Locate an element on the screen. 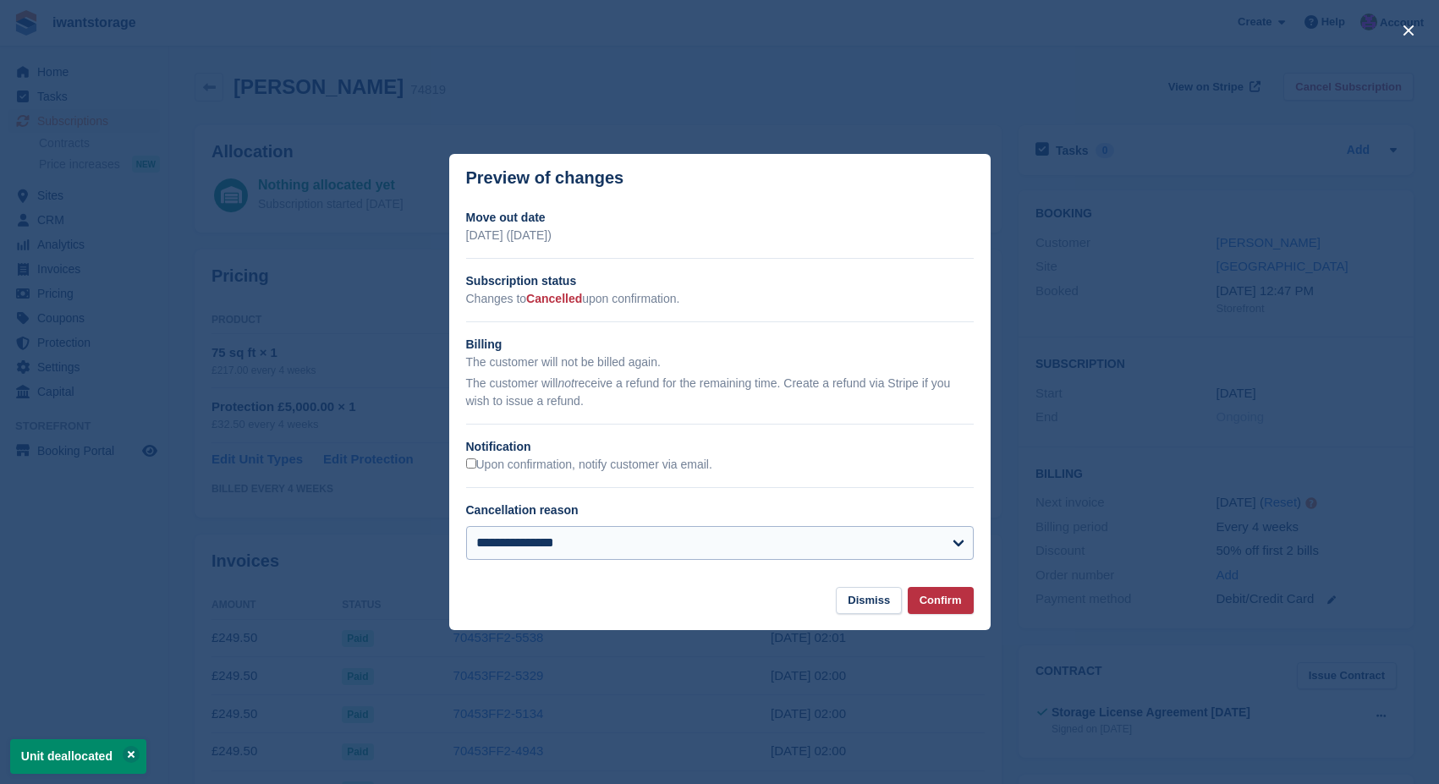 The width and height of the screenshot is (1439, 784). button: close is located at coordinates (1408, 30).